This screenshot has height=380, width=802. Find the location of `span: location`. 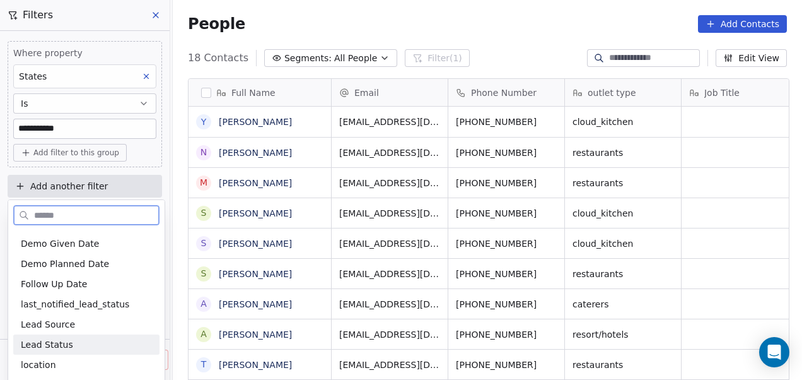

span: location is located at coordinates (38, 364).